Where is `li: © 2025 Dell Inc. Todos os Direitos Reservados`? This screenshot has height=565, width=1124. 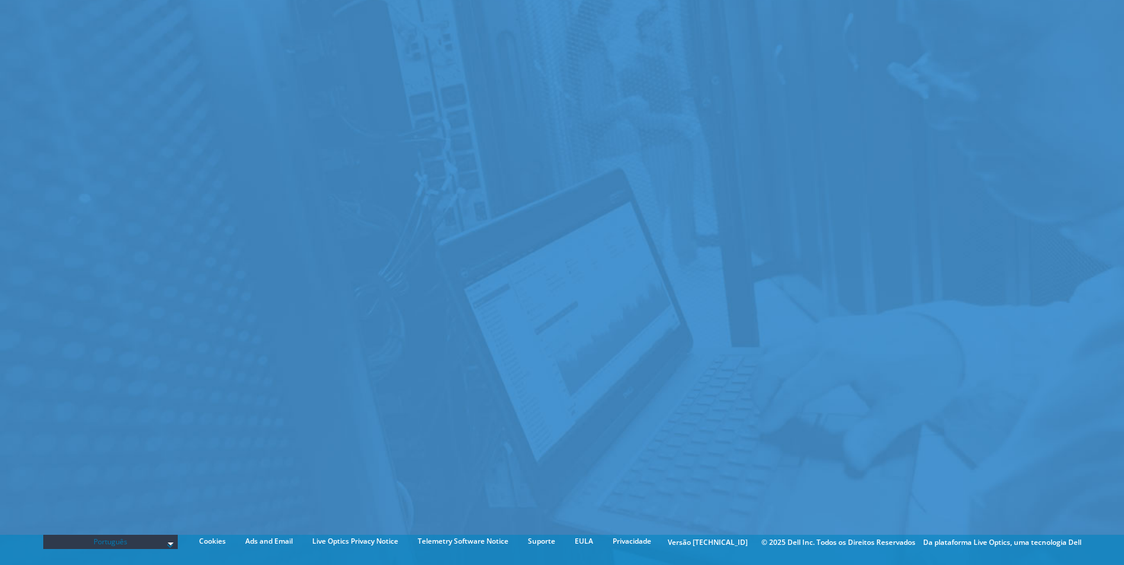
li: © 2025 Dell Inc. Todos os Direitos Reservados is located at coordinates (838, 543).